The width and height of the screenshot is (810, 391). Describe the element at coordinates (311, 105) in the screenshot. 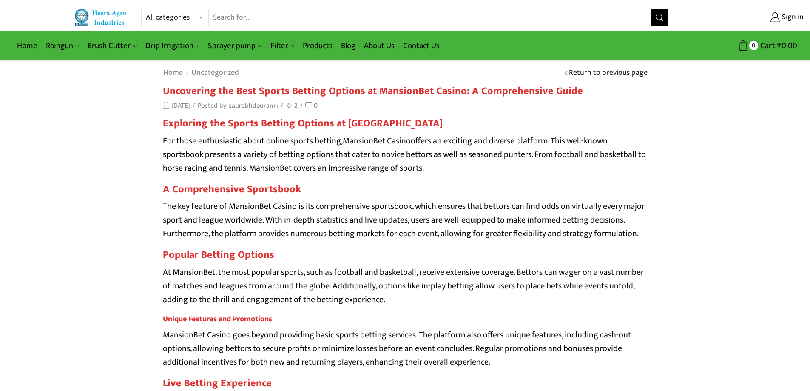

I see `a: 0` at that location.